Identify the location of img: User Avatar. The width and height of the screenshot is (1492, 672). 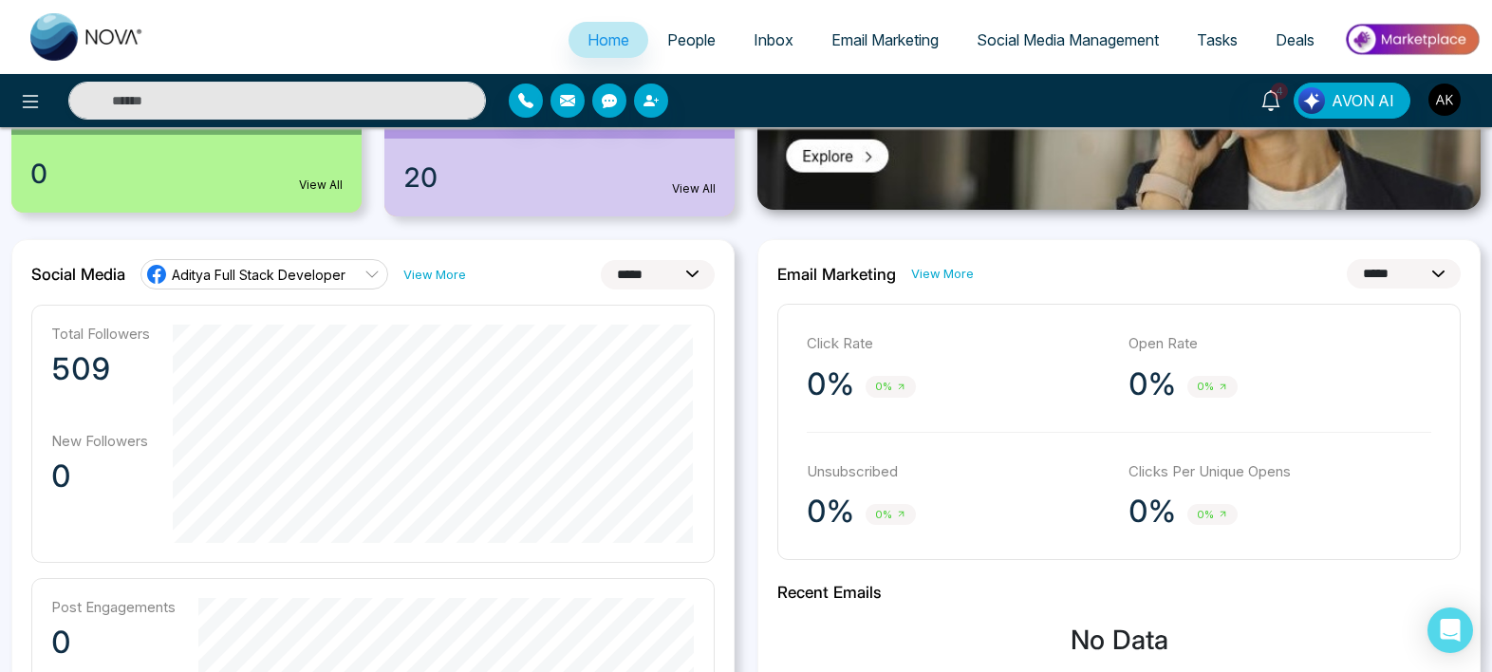
(1445, 100).